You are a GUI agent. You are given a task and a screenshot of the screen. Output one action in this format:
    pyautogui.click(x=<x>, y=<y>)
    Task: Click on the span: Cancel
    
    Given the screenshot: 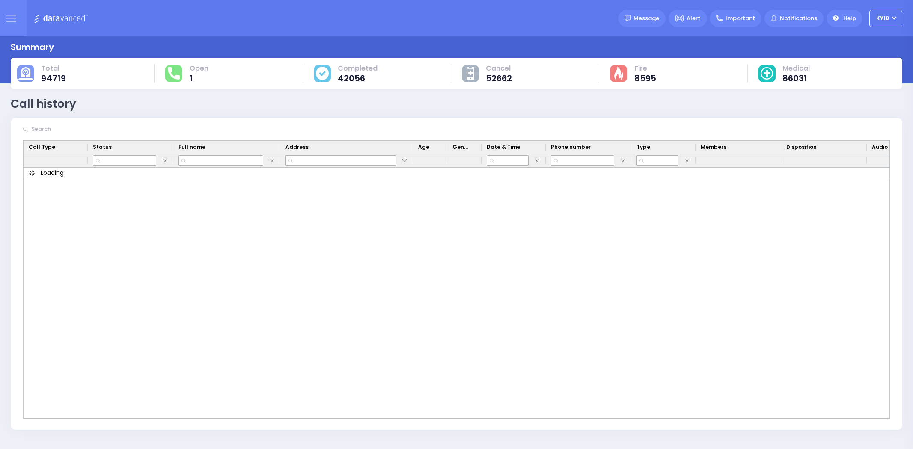 What is the action you would take?
    pyautogui.click(x=499, y=68)
    